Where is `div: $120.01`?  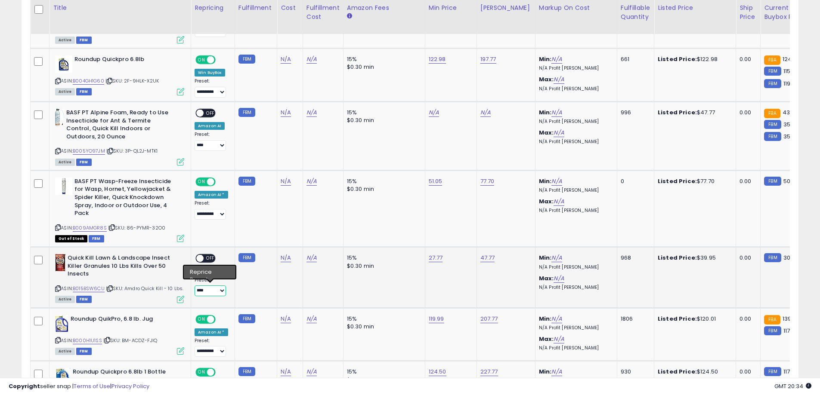
div: $120.01 is located at coordinates (693, 319).